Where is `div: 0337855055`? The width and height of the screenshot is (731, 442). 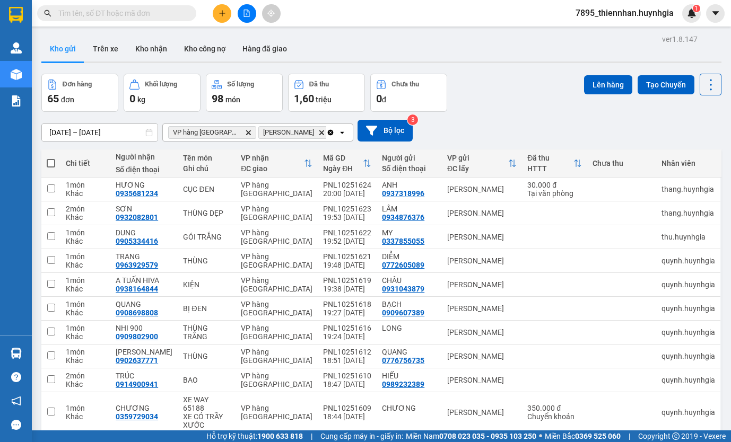 div: 0337855055 is located at coordinates (403, 241).